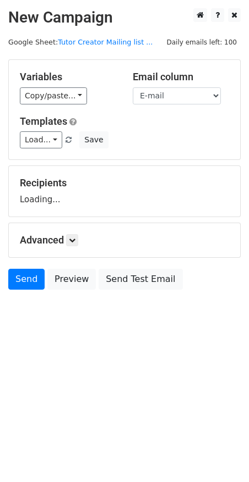 The height and width of the screenshot is (482, 249). I want to click on a: Daily emails left: 100, so click(201, 42).